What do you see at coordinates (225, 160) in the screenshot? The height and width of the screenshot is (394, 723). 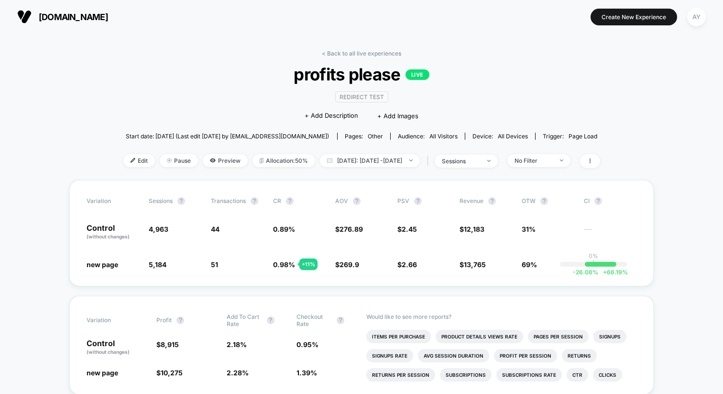 I see `span: Preview` at bounding box center [225, 160].